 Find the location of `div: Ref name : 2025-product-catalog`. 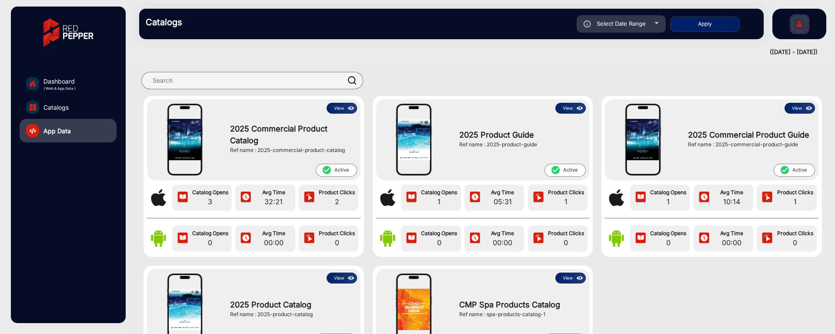

div: Ref name : 2025-product-catalog is located at coordinates (291, 314).